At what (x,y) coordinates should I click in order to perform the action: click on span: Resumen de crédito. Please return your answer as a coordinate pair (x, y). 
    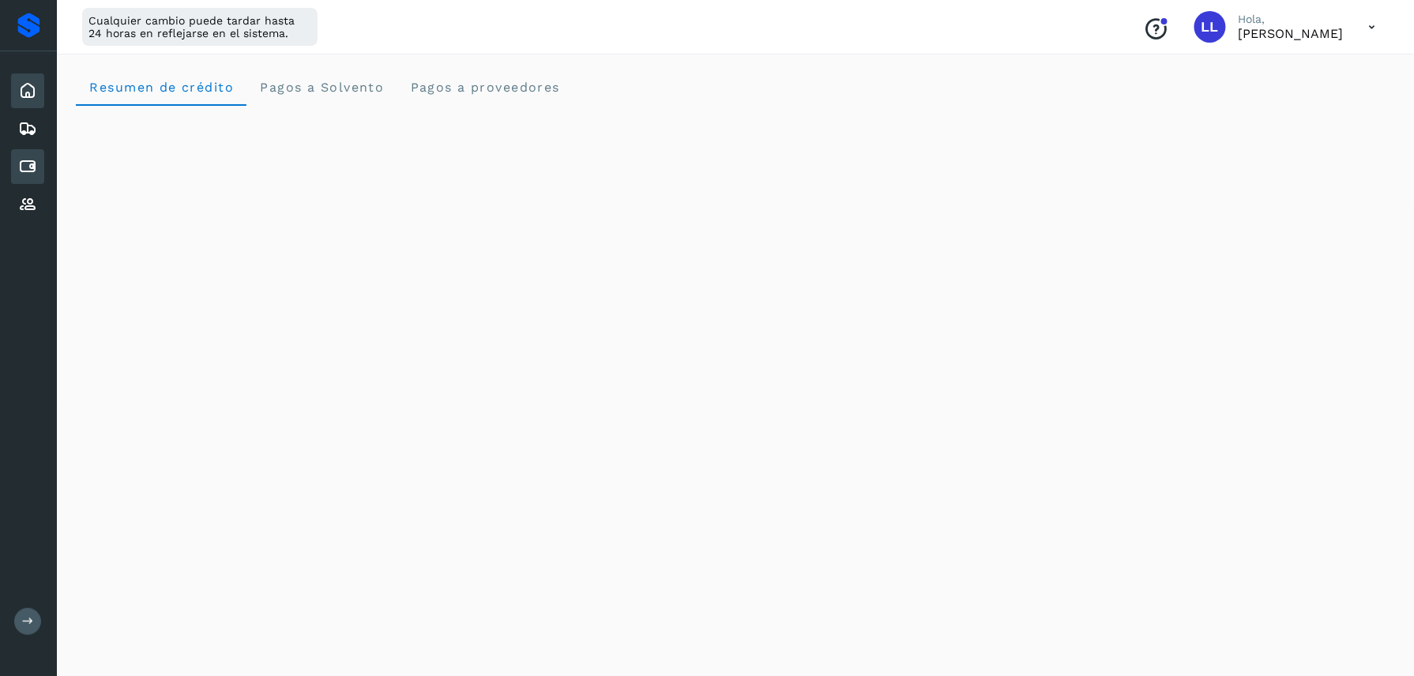
    Looking at the image, I should click on (161, 87).